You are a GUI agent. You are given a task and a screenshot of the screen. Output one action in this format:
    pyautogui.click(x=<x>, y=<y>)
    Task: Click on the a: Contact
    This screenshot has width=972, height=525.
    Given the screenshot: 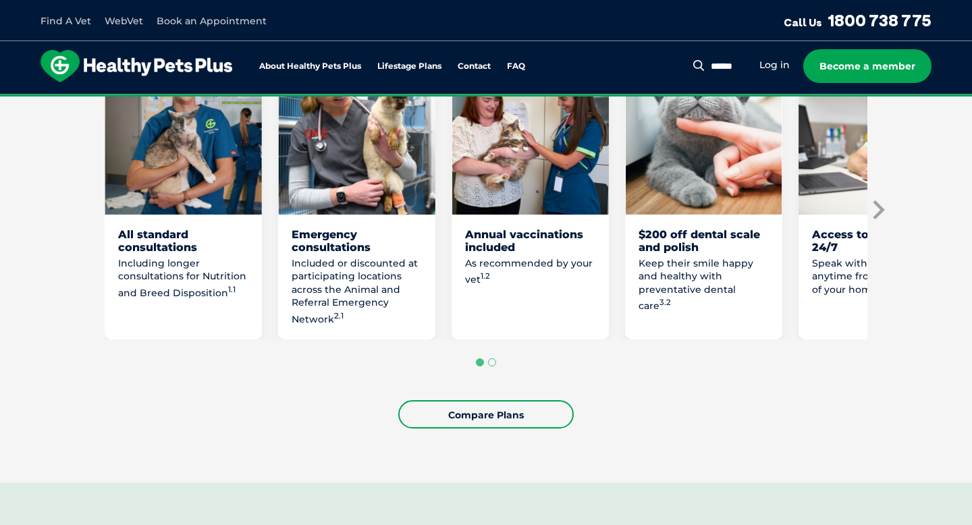 What is the action you would take?
    pyautogui.click(x=474, y=66)
    